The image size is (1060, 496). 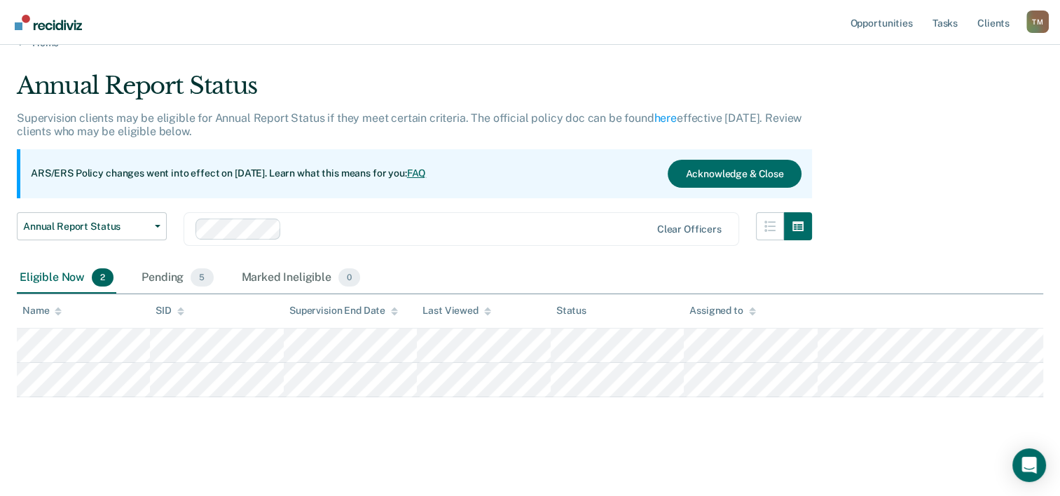 I want to click on span: 5, so click(x=202, y=277).